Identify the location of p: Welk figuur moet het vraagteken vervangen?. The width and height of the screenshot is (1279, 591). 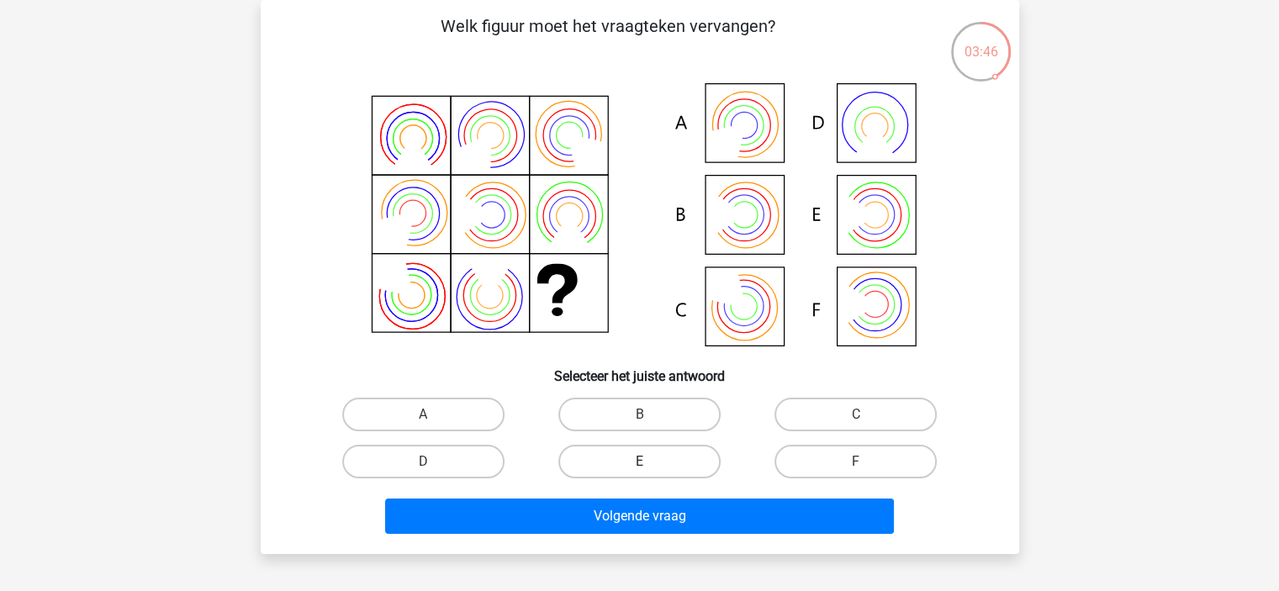
(608, 39).